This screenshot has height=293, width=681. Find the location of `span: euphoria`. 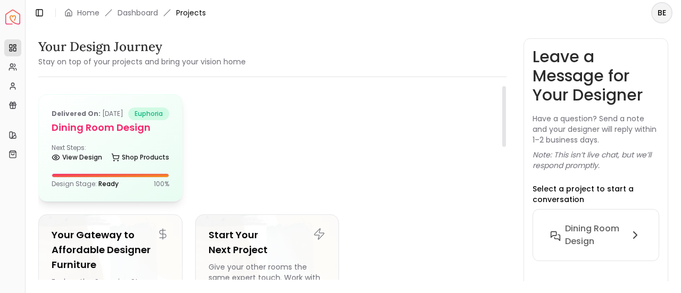

span: euphoria is located at coordinates (148, 114).